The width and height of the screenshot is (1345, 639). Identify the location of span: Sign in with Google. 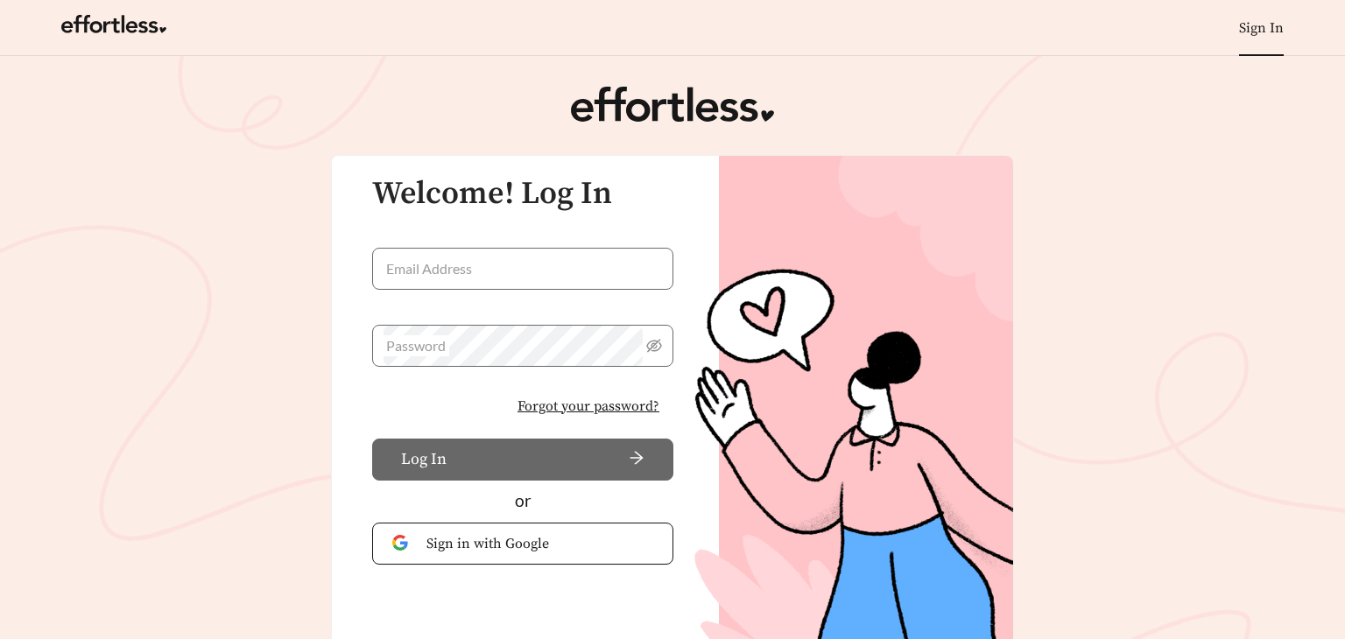
(539, 544).